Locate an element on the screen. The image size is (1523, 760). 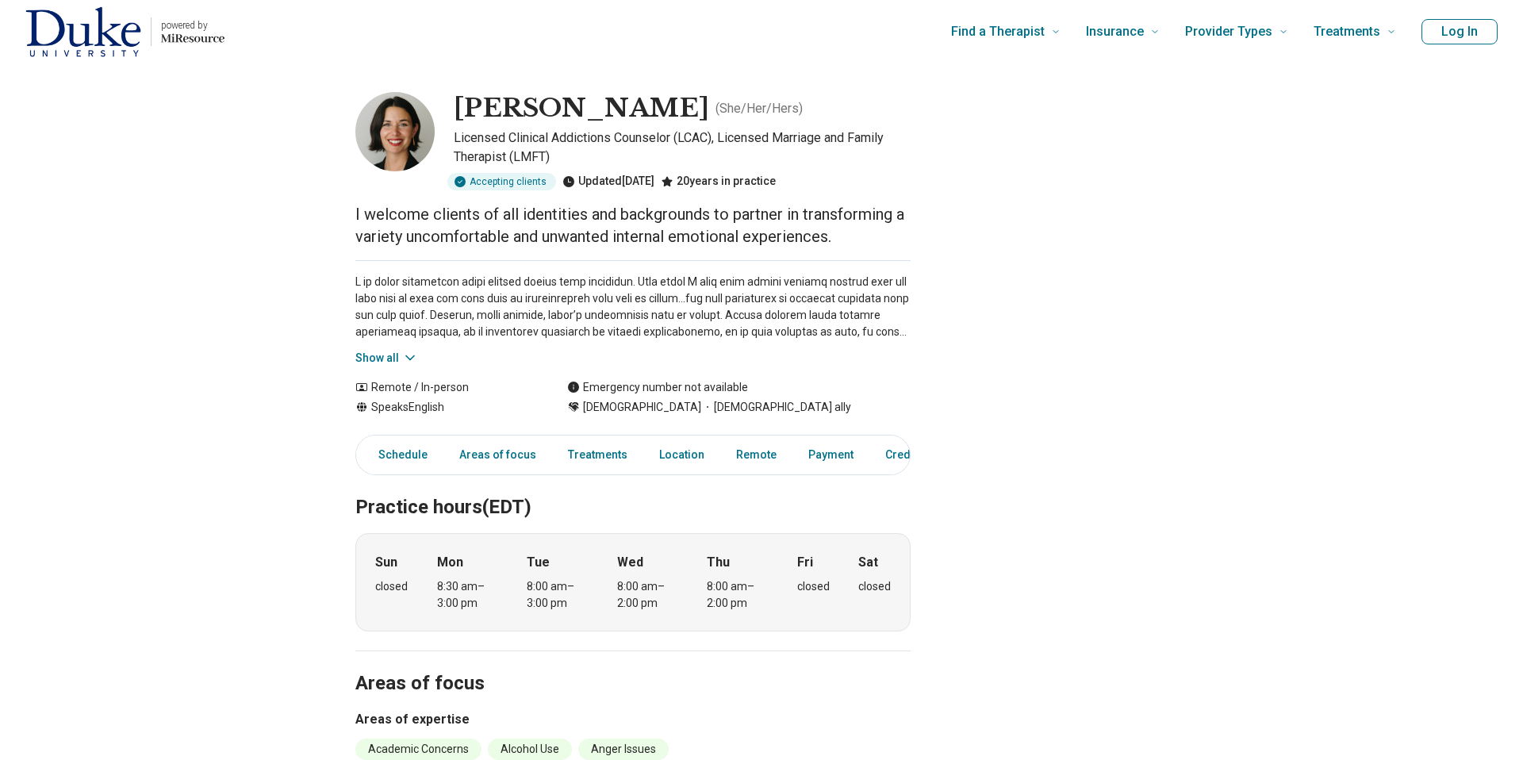
span: Find a Therapist is located at coordinates (998, 32).